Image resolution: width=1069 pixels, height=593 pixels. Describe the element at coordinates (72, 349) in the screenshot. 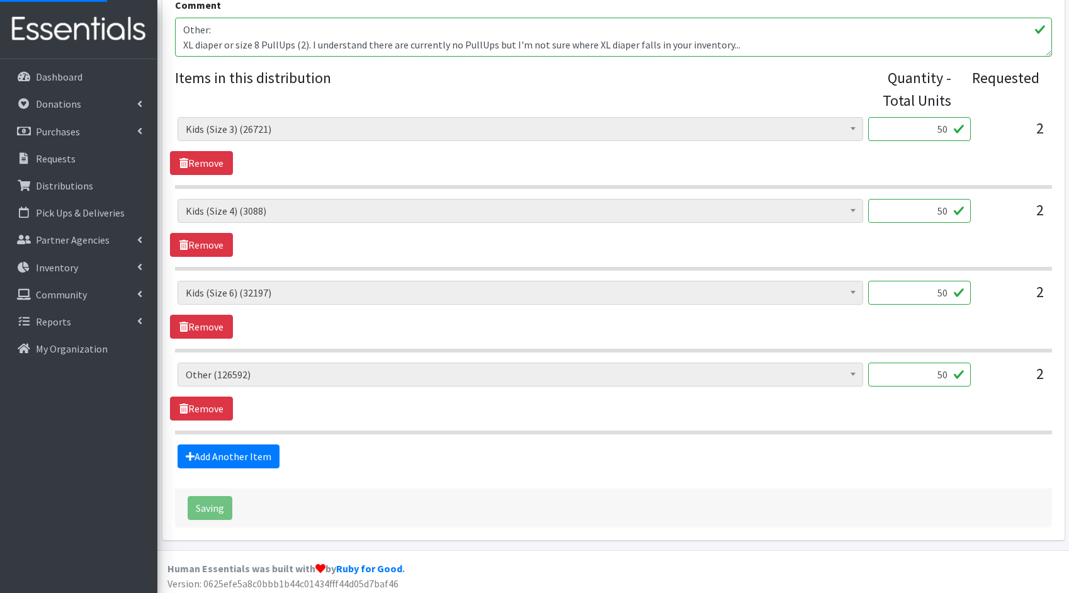

I see `p: My Organization` at that location.